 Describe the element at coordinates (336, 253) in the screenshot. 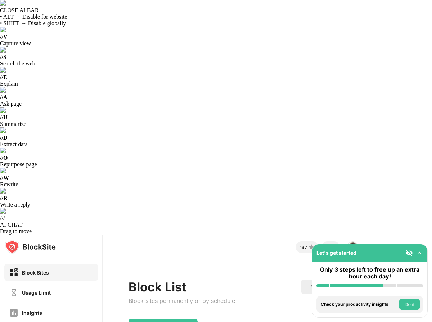

I see `div: Let's get started` at that location.